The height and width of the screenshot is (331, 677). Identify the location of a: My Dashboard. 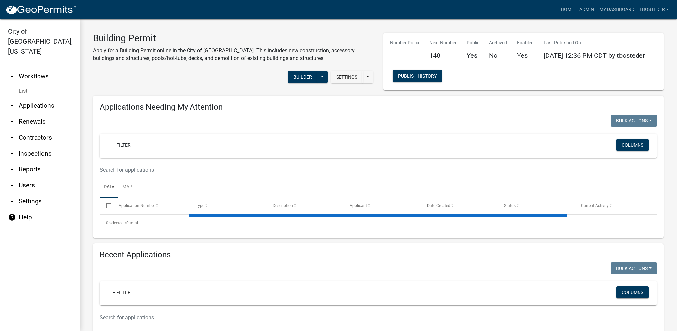
(617, 10).